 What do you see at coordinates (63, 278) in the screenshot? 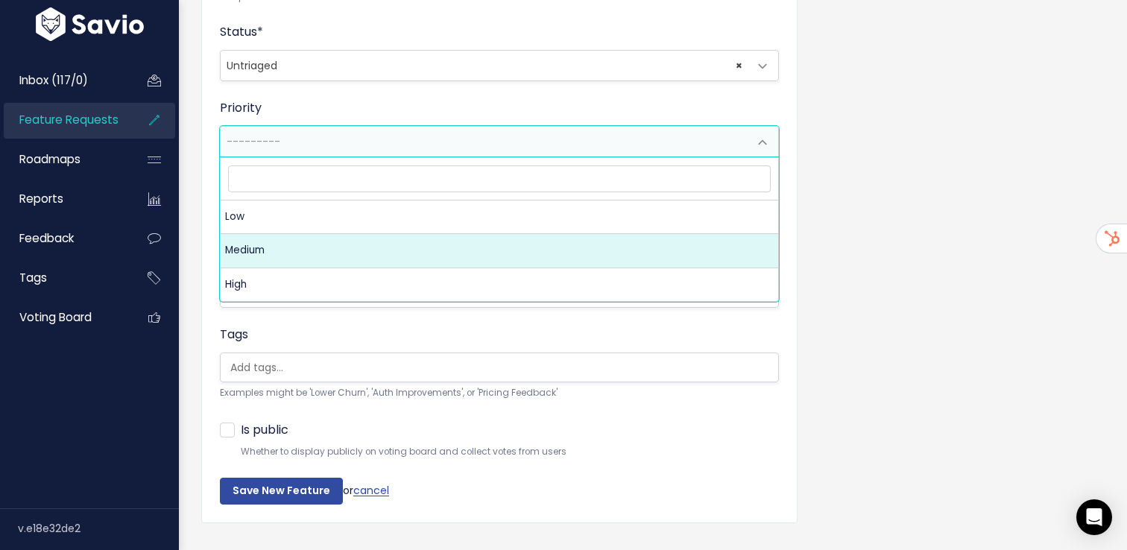
I see `a: Tags` at bounding box center [63, 278].